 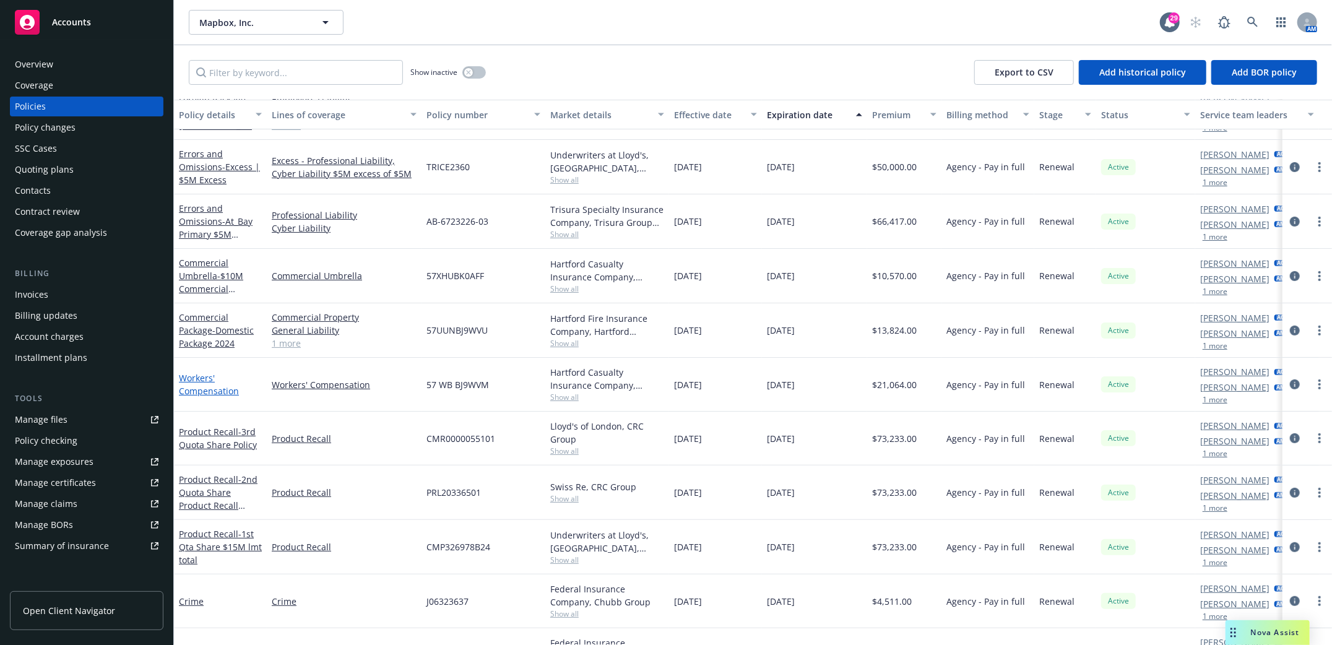 I want to click on a: Crime, so click(x=191, y=601).